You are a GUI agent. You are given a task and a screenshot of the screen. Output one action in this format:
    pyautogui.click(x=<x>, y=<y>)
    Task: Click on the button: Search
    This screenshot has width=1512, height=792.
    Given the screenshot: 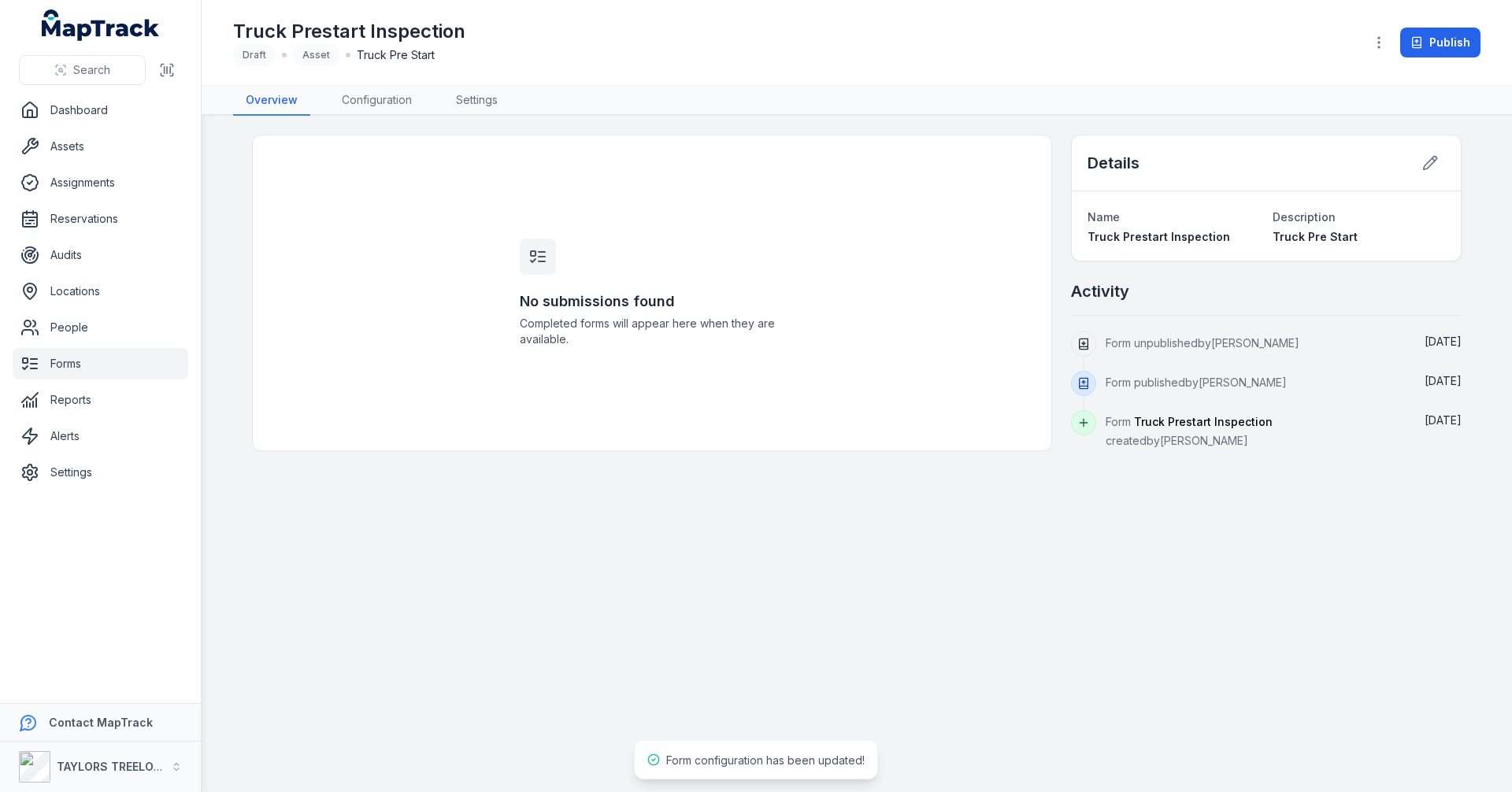 What is the action you would take?
    pyautogui.click(x=82, y=70)
    